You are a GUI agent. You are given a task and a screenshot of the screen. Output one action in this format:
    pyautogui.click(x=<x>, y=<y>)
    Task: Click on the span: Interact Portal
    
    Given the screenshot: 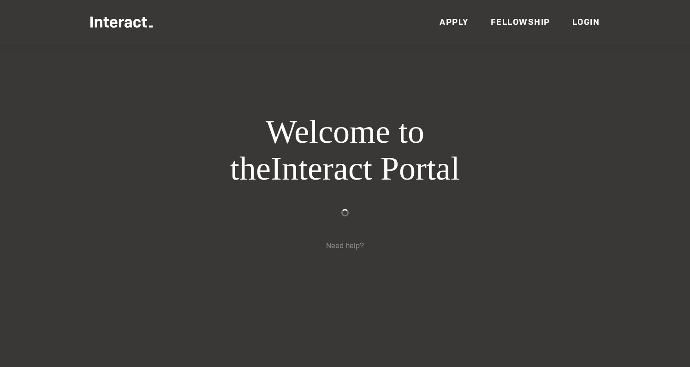 What is the action you would take?
    pyautogui.click(x=365, y=169)
    